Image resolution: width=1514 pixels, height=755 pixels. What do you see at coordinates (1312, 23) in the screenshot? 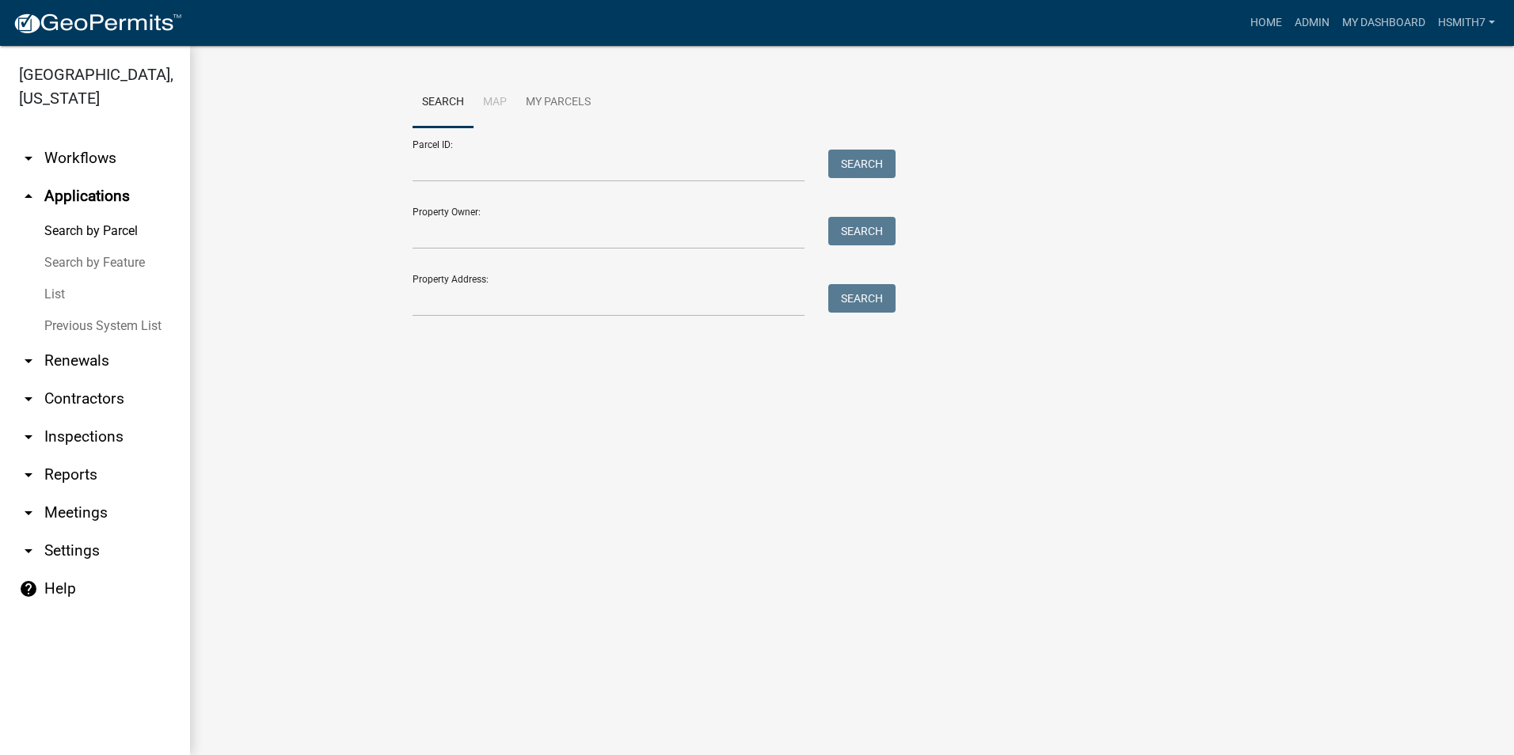
I see `a: Admin` at bounding box center [1312, 23].